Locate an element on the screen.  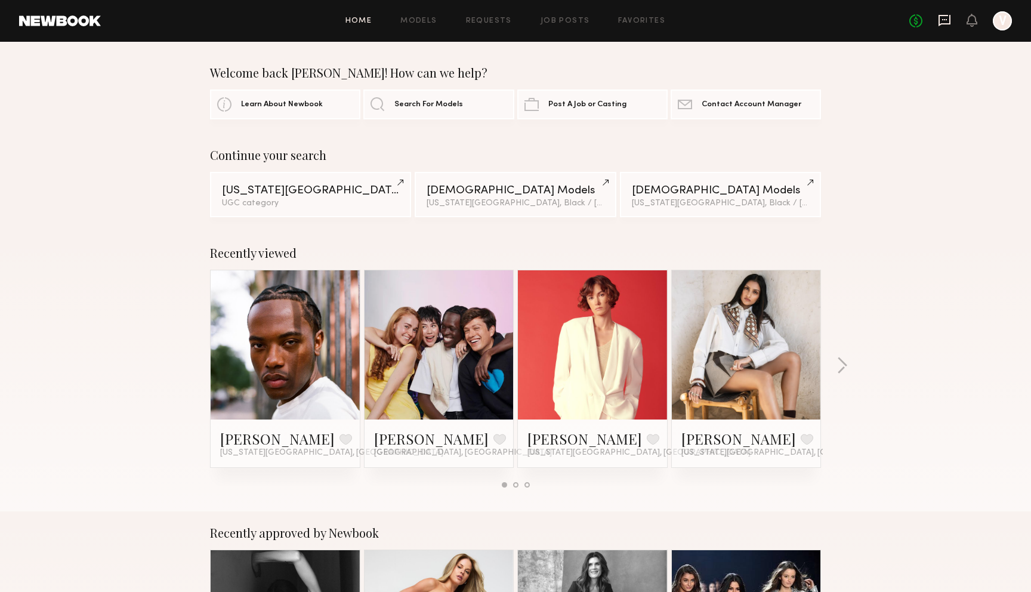
div: Recently viewed is located at coordinates (516, 253).